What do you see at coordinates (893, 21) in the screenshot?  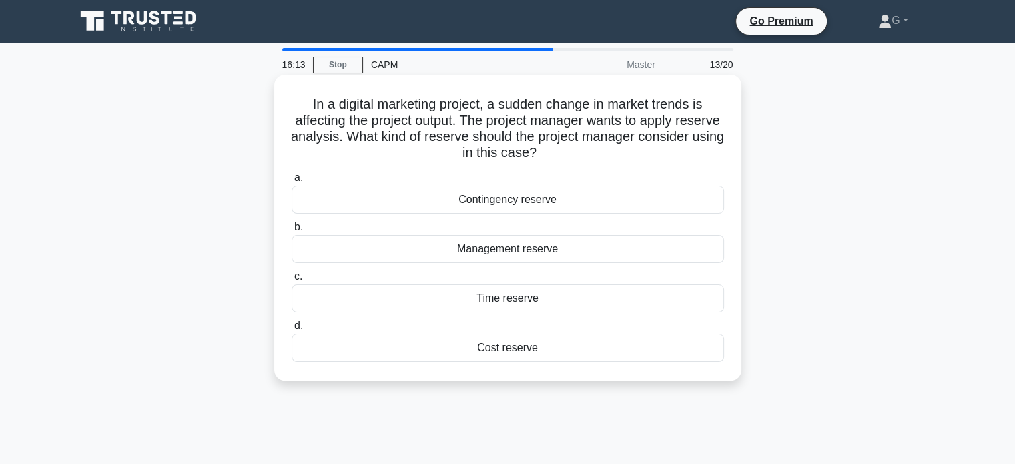 I see `a: G` at bounding box center [893, 21].